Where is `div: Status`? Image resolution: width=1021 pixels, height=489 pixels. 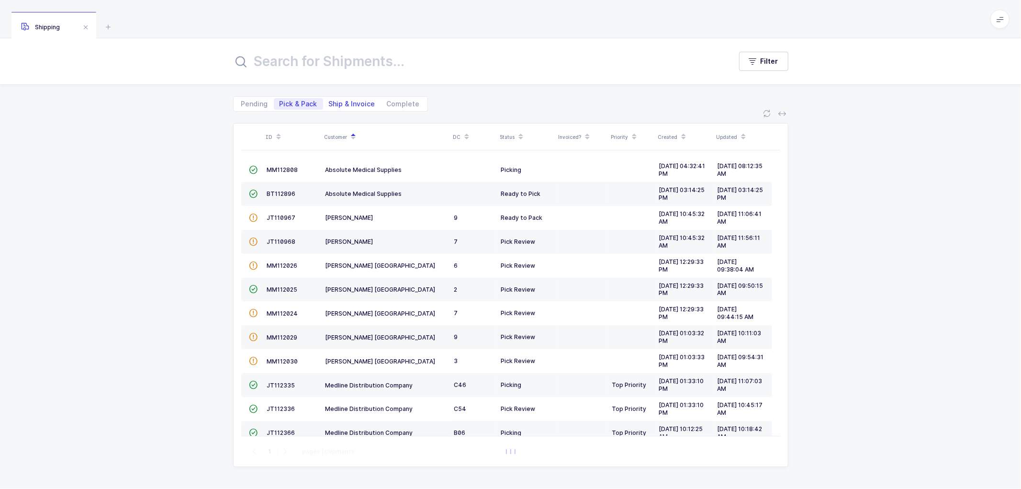 div: Status is located at coordinates (526, 137).